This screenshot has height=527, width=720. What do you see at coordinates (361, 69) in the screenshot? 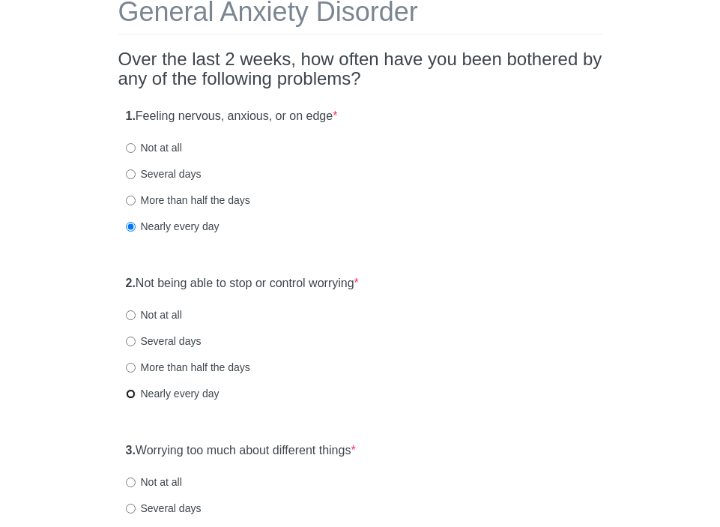
I see `h2: Over the last 2 weeks, how often have you been bothered by any of the following problems?` at bounding box center [361, 69].